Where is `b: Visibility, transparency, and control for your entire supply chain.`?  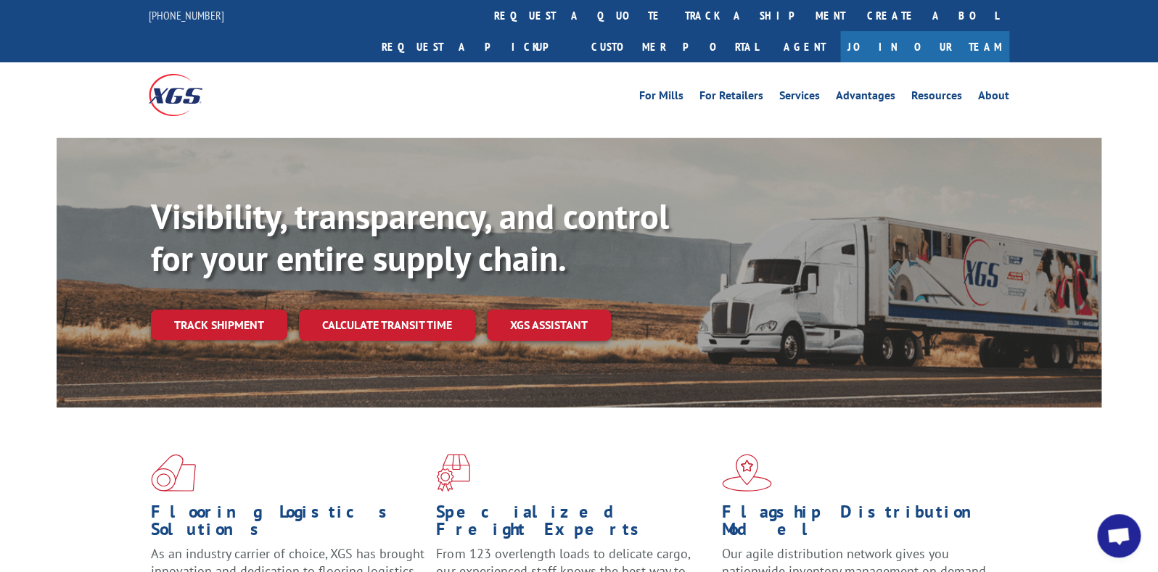
b: Visibility, transparency, and control for your entire supply chain. is located at coordinates (410, 237).